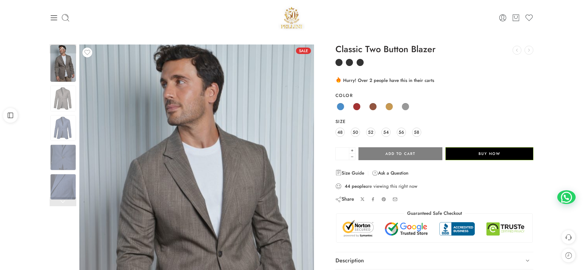 This screenshot has height=270, width=583. Describe the element at coordinates (345, 199) in the screenshot. I see `div: Share` at that location.